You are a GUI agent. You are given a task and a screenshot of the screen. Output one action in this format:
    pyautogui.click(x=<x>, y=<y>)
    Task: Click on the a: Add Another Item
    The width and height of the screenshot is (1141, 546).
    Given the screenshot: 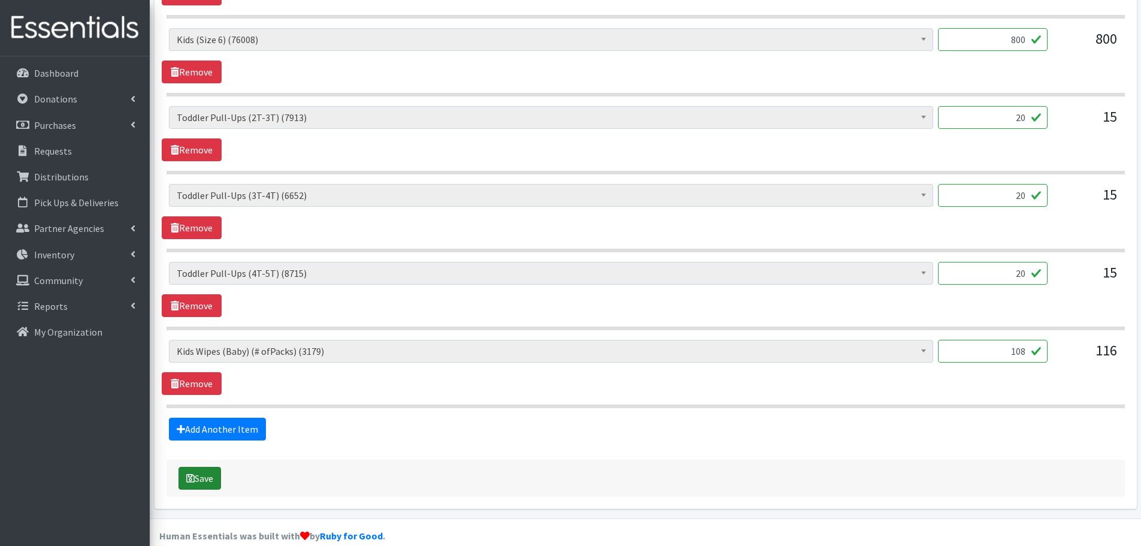 What is the action you would take?
    pyautogui.click(x=217, y=429)
    